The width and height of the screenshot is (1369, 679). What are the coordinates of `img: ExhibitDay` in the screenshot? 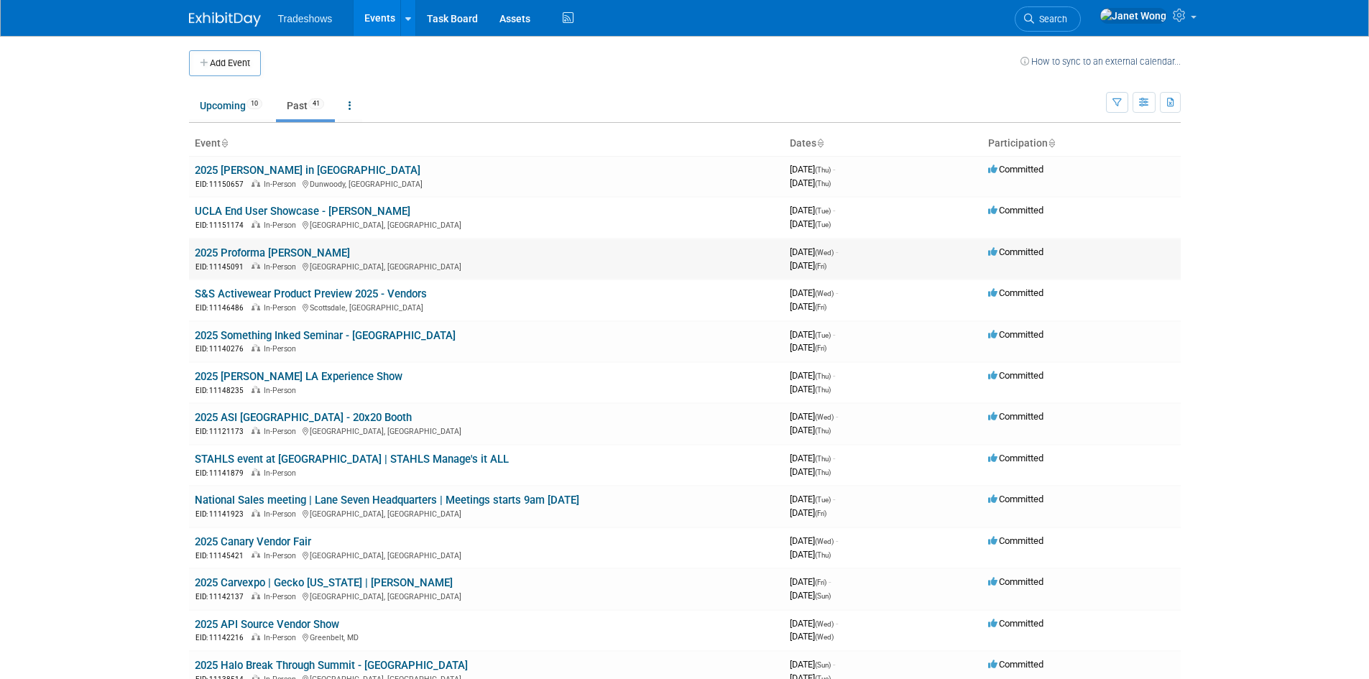 It's located at (225, 19).